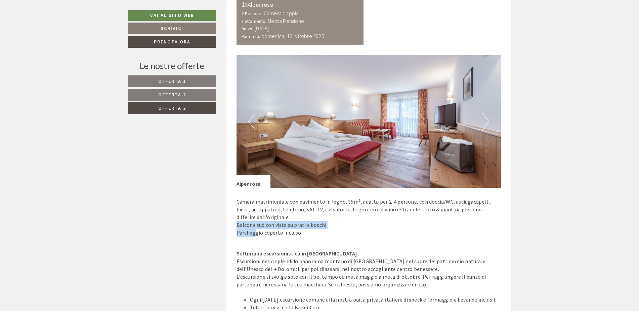  I want to click on b: domenica, 12. ottobre 2025, so click(293, 36).